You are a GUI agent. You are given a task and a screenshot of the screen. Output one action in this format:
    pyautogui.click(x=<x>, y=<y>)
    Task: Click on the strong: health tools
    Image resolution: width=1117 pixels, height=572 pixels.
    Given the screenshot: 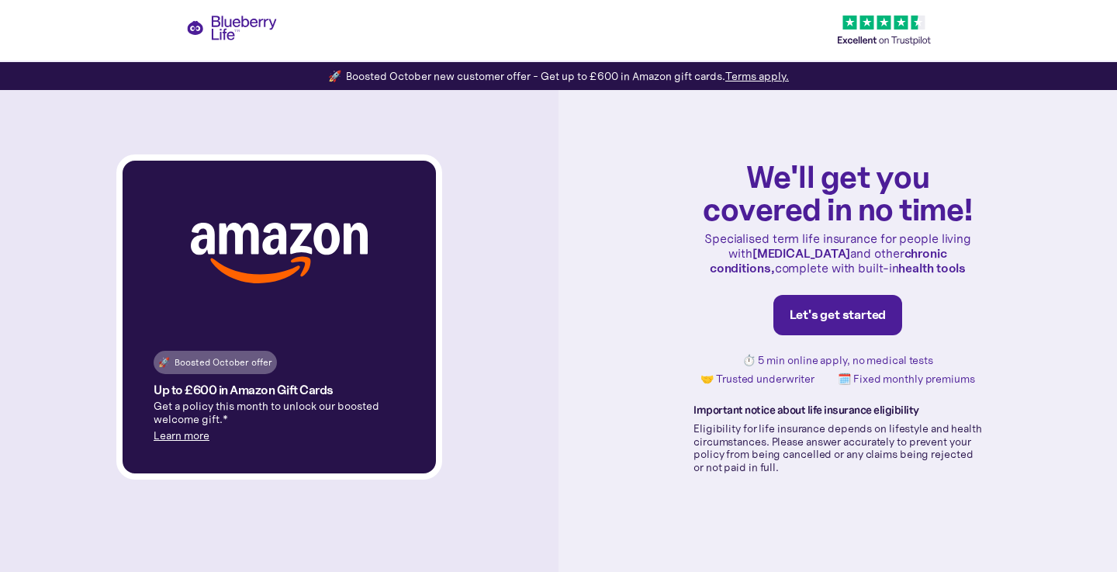 What is the action you would take?
    pyautogui.click(x=932, y=268)
    